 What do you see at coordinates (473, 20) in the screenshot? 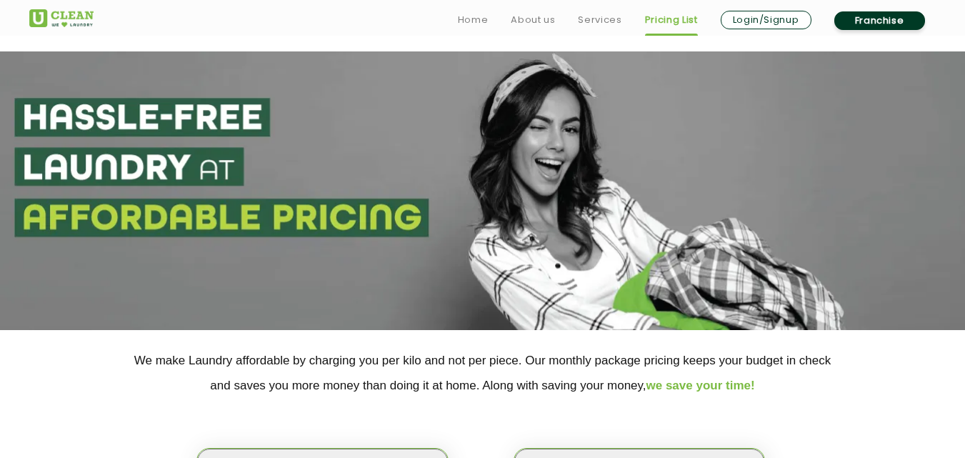
I see `a: Home` at bounding box center [473, 20].